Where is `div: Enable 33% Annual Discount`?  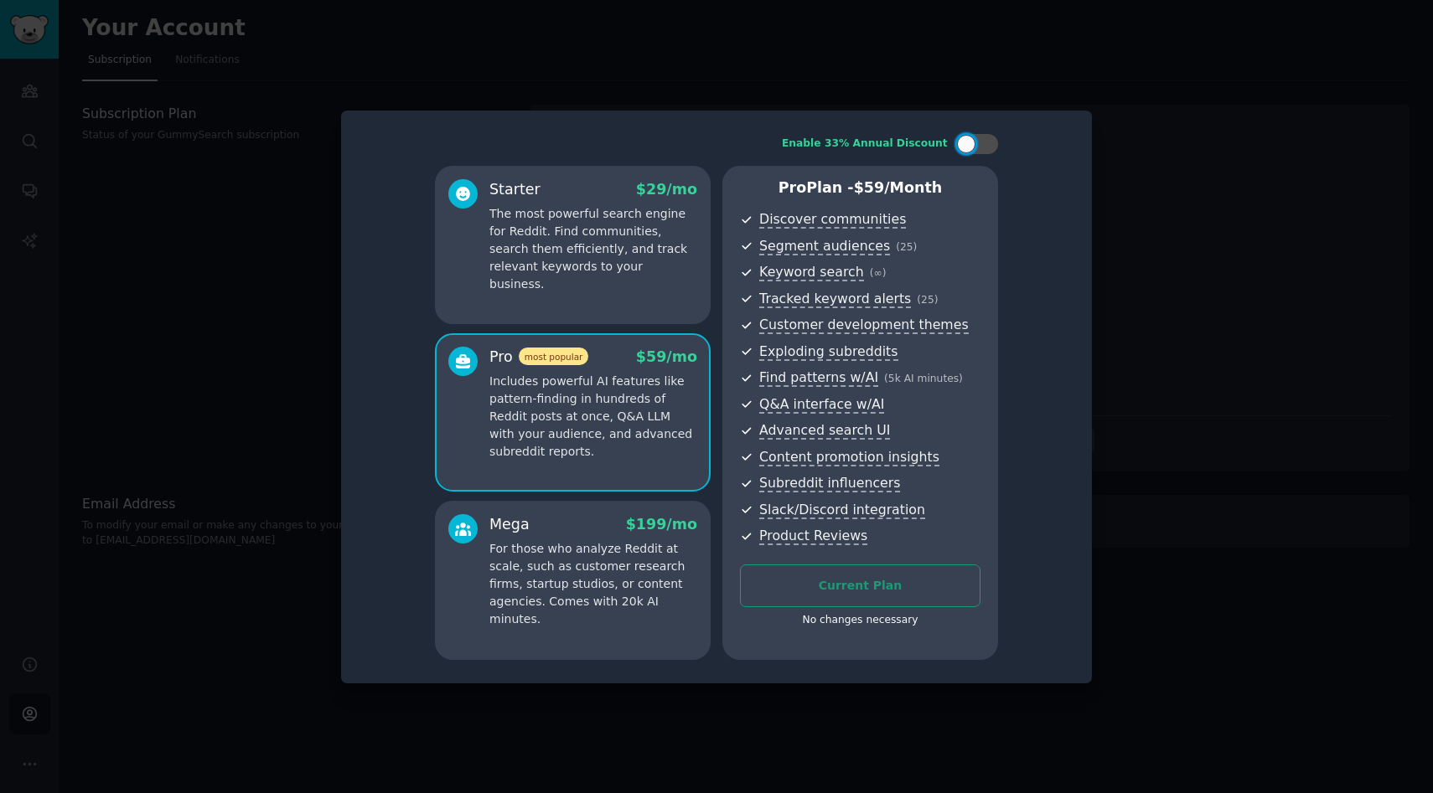 div: Enable 33% Annual Discount is located at coordinates (865, 144).